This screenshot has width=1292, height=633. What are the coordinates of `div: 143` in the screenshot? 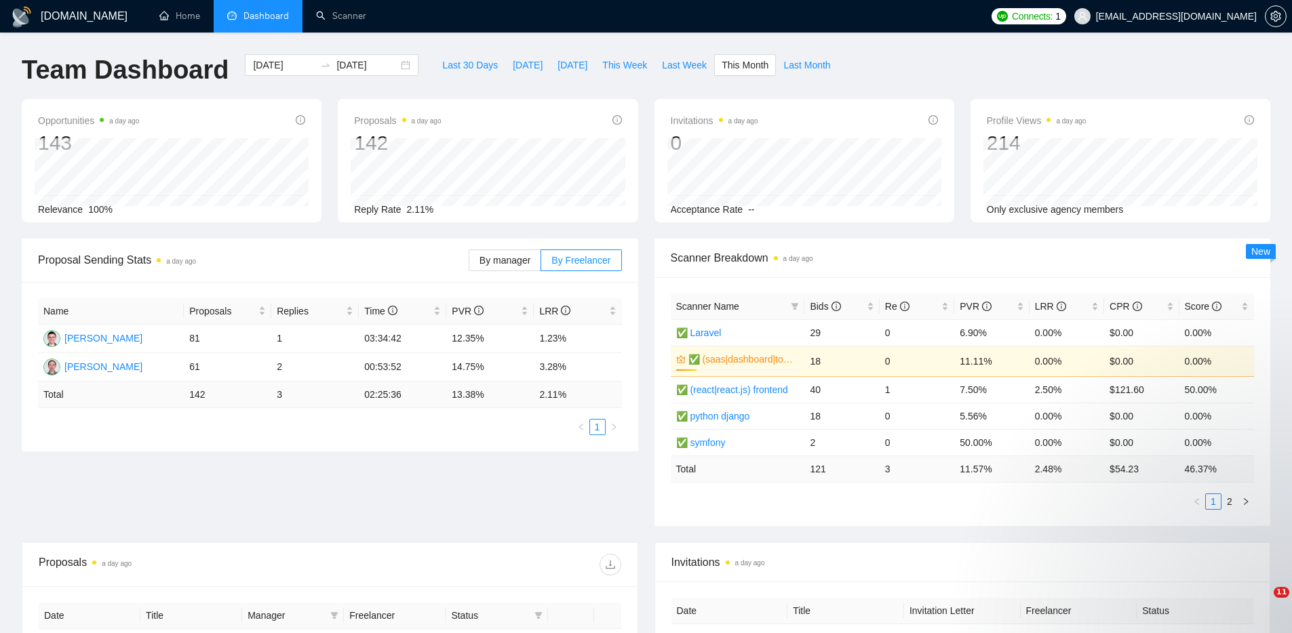 It's located at (88, 143).